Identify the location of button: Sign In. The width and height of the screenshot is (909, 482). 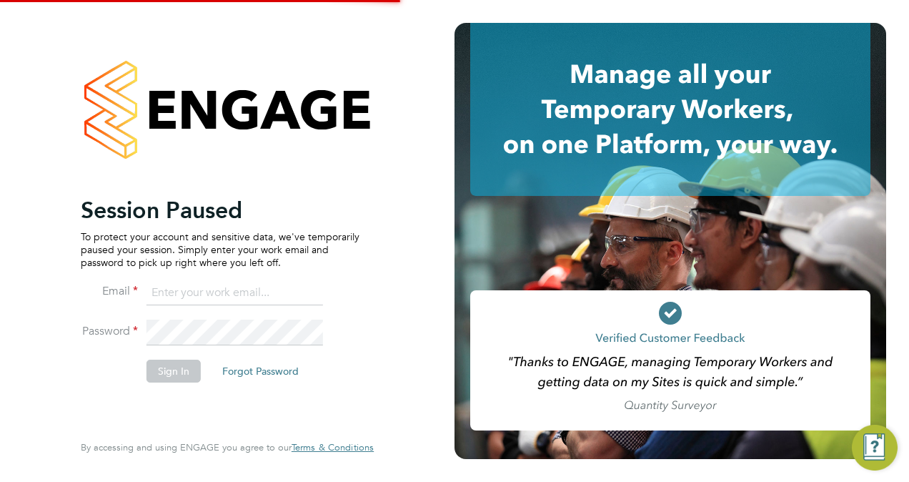
(174, 371).